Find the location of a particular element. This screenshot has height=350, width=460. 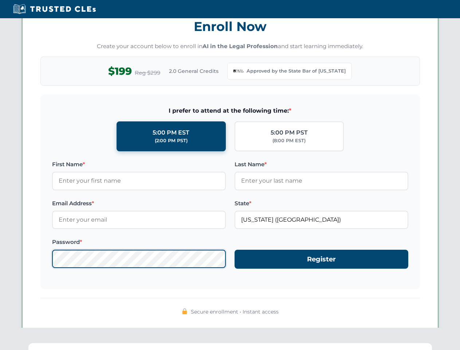

label: Email Address is located at coordinates (139, 203).